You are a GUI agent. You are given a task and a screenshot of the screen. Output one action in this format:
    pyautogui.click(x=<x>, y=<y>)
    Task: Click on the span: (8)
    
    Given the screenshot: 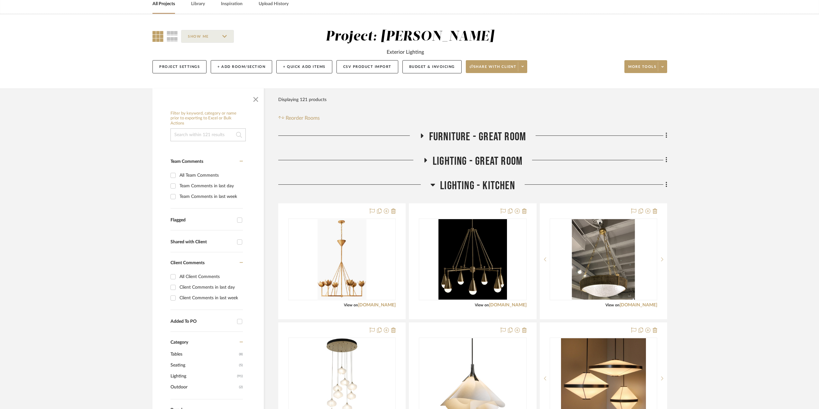 What is the action you would take?
    pyautogui.click(x=241, y=354)
    